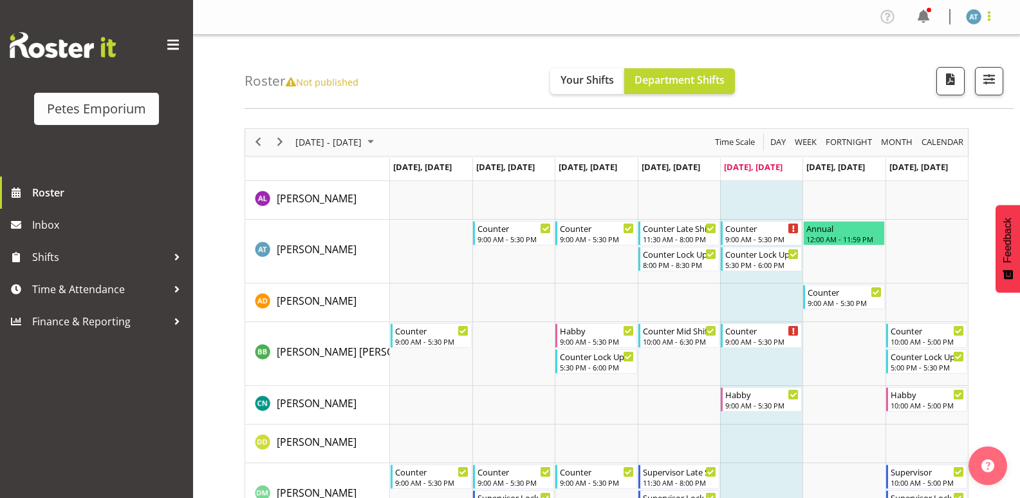 This screenshot has width=1020, height=498. What do you see at coordinates (761, 259) in the screenshot?
I see `div: Alex-Micheal Taniwha"s event - Counter Lock Up Begin From Friday, October 10, 2025 at 5:30:00 PM ...` at bounding box center [761, 259].